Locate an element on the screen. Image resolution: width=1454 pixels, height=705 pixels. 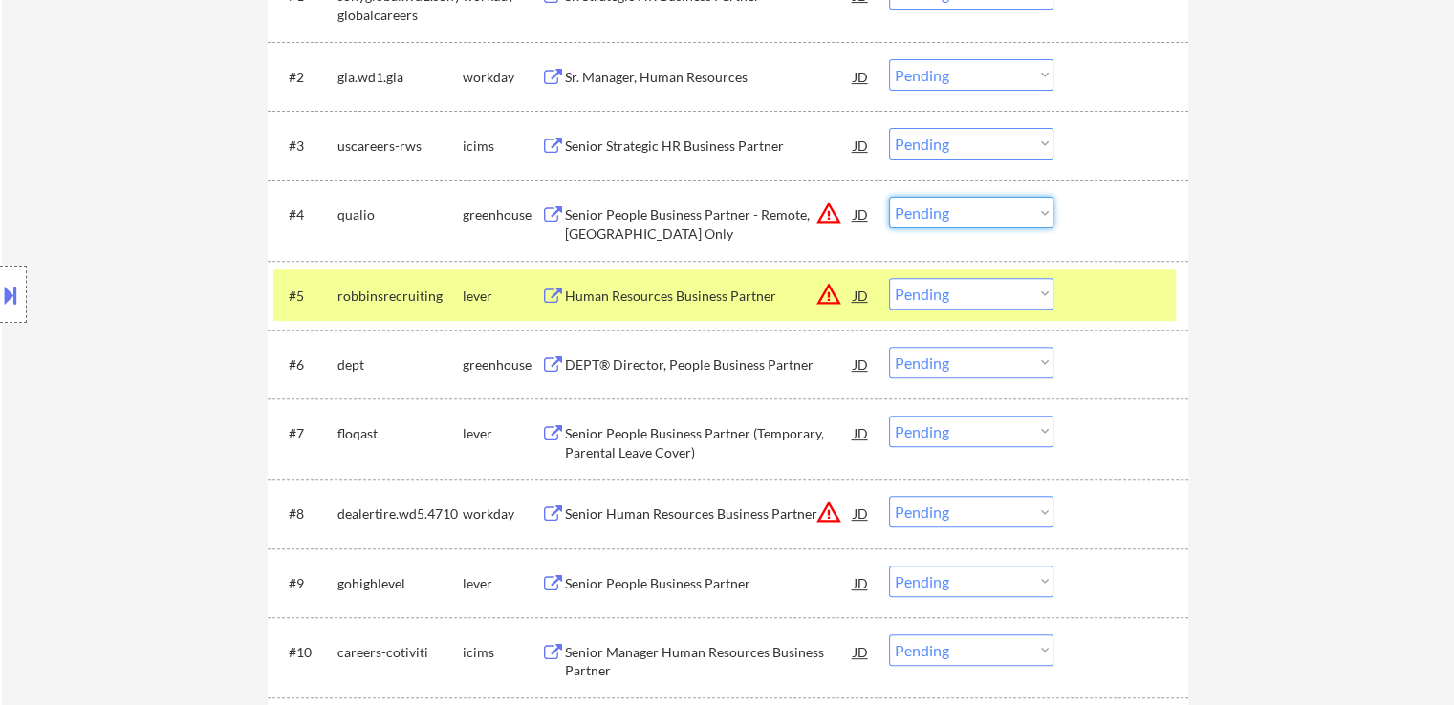
div: Senior People Business Partner (Temporary, Parental Leave Cover) is located at coordinates (709, 443).